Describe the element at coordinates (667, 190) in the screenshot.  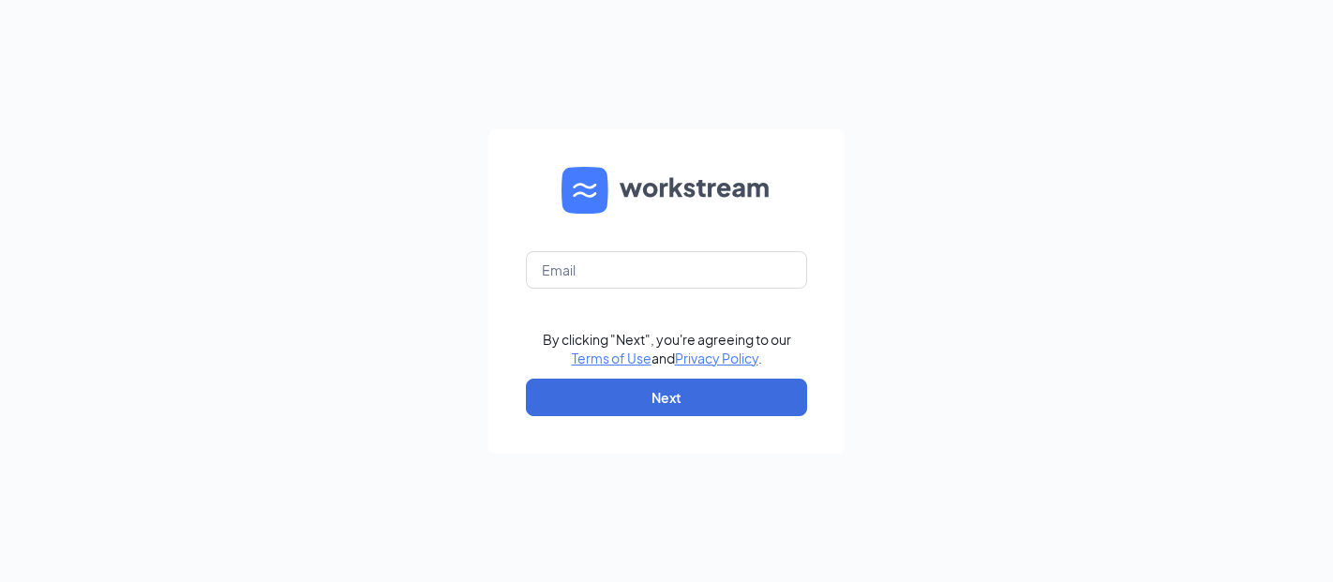
I see `img: WS logo and Workstream text` at that location.